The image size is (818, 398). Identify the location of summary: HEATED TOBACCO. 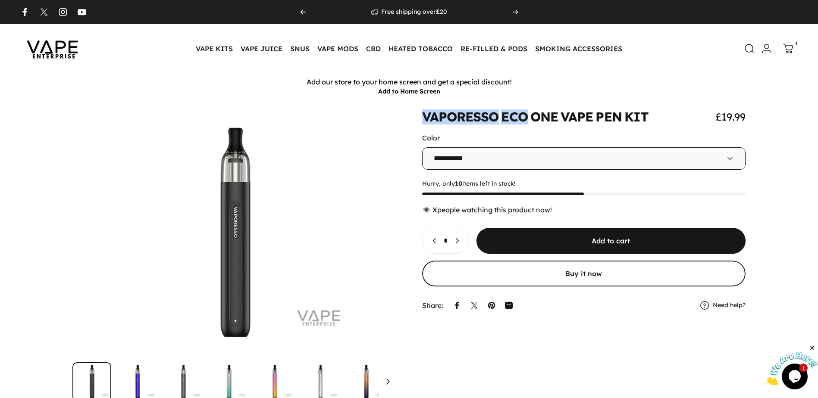
(420, 49).